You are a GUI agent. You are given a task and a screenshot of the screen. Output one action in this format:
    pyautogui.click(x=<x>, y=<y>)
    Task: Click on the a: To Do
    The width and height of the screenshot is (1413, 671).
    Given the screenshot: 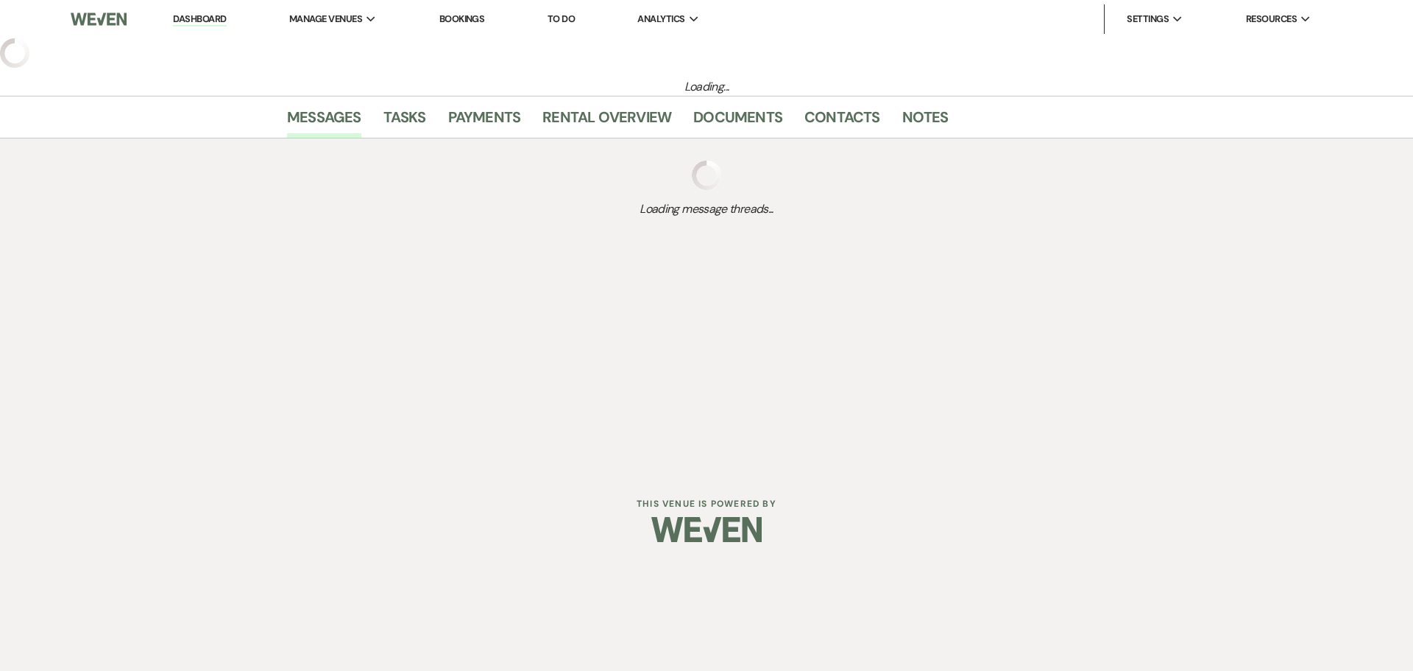 What is the action you would take?
    pyautogui.click(x=561, y=18)
    